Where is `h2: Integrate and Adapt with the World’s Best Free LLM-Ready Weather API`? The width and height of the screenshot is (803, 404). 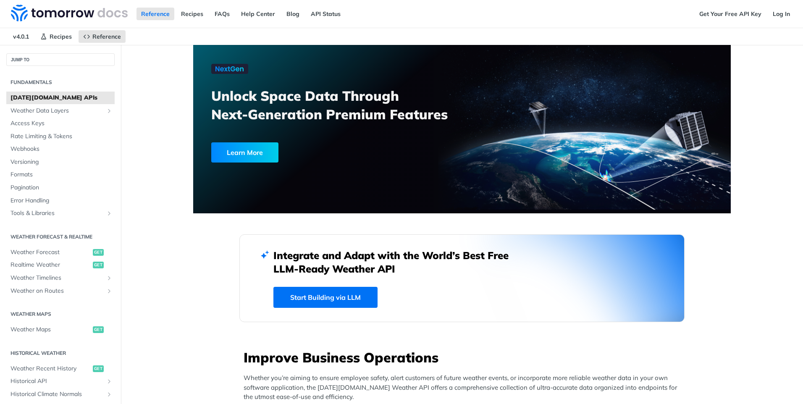
h2: Integrate and Adapt with the World’s Best Free LLM-Ready Weather API is located at coordinates (397, 262).